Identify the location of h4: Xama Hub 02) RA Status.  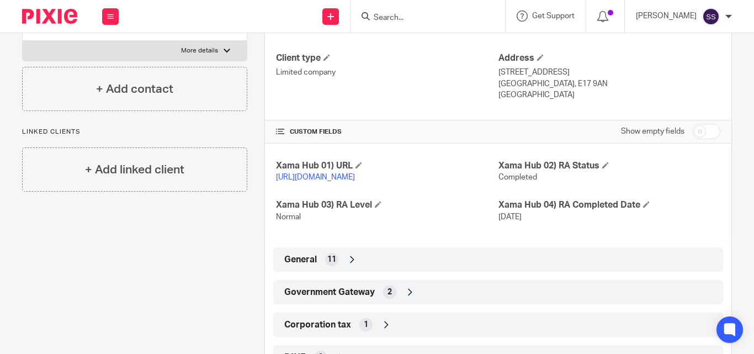
(610, 166).